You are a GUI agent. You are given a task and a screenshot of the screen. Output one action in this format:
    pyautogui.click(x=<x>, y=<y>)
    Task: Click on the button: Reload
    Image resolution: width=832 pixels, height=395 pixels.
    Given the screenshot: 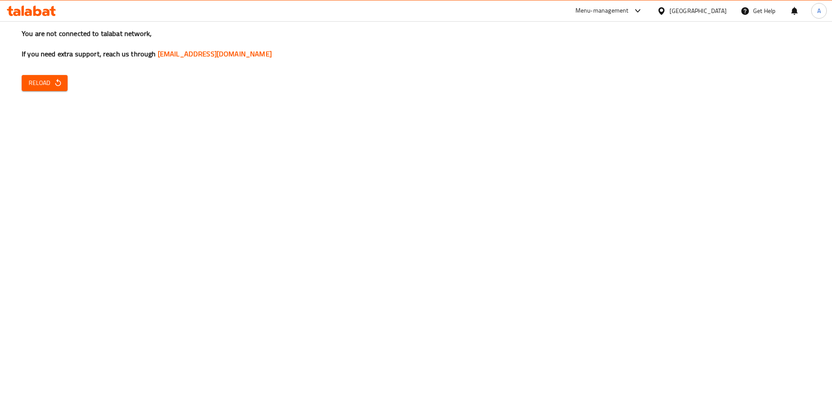 What is the action you would take?
    pyautogui.click(x=45, y=83)
    